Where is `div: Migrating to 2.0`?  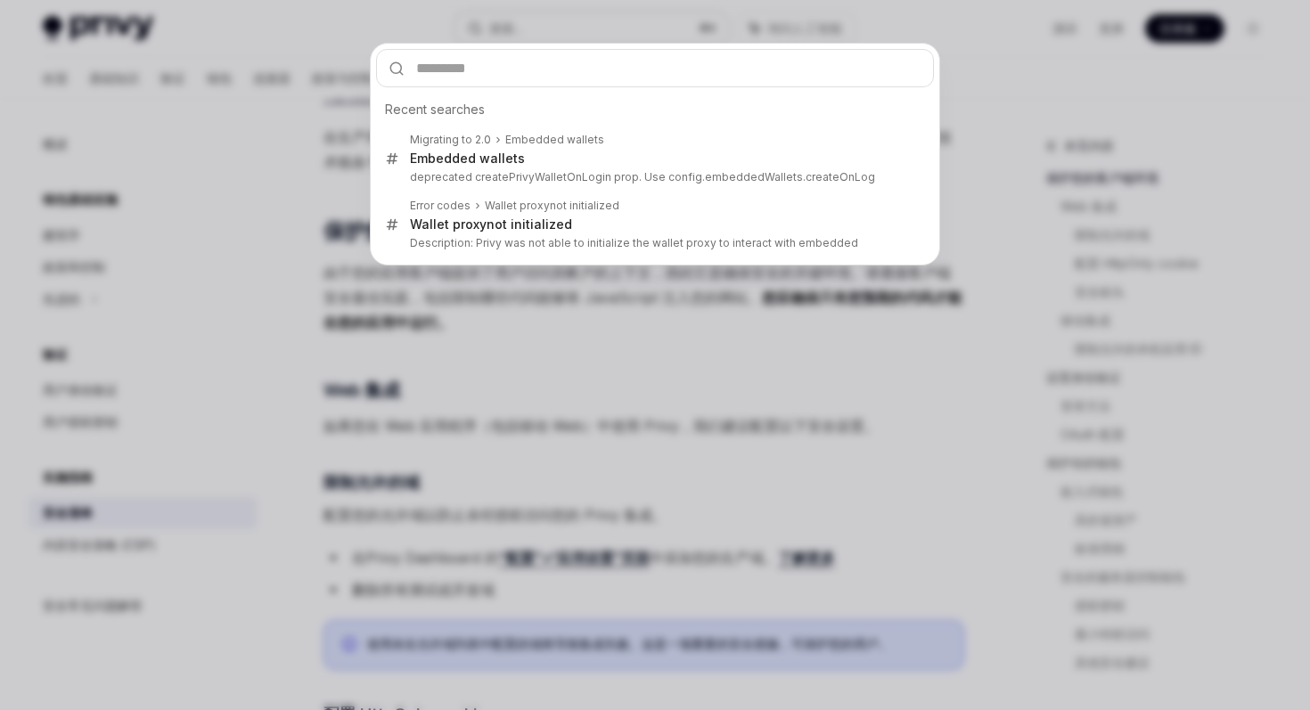
div: Migrating to 2.0 is located at coordinates (450, 140).